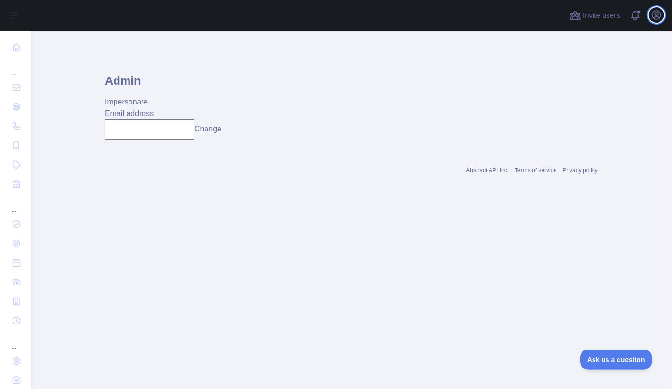 This screenshot has height=389, width=672. What do you see at coordinates (601, 15) in the screenshot?
I see `span: Invite users` at bounding box center [601, 15].